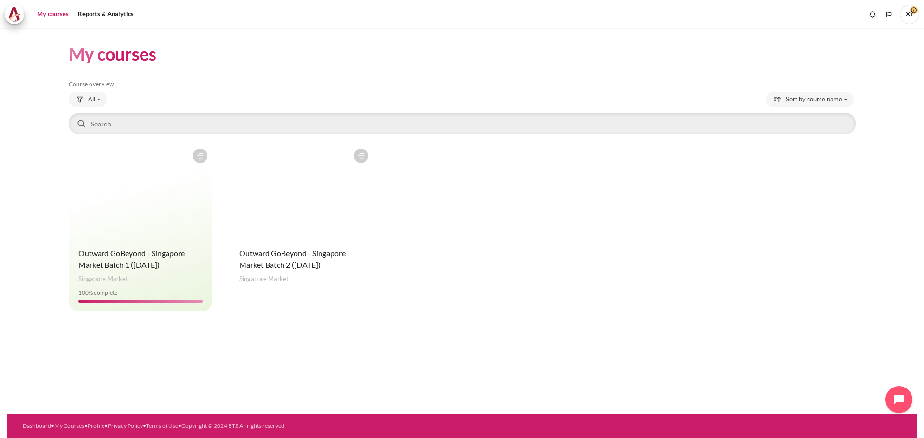 This screenshot has height=438, width=924. I want to click on button: Languages, so click(889, 14).